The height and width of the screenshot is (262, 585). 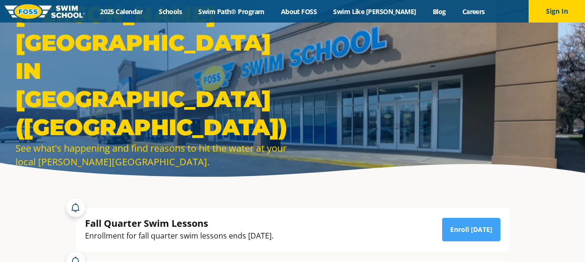 What do you see at coordinates (299, 11) in the screenshot?
I see `a: About FOSS` at bounding box center [299, 11].